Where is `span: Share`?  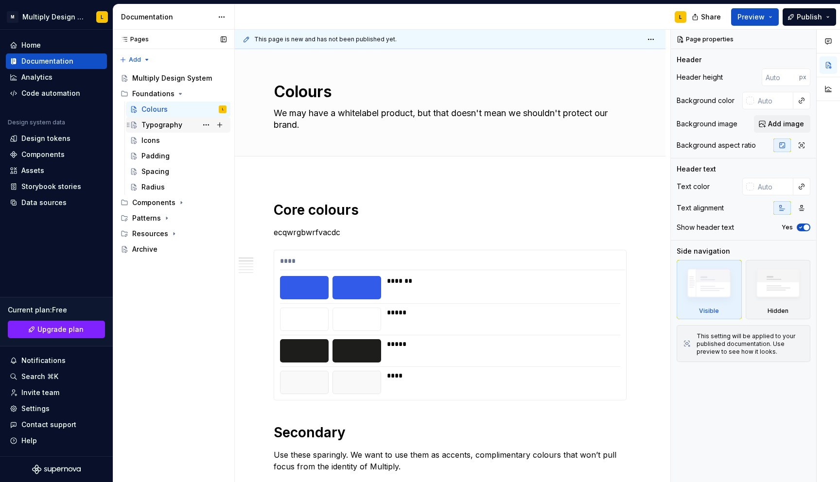
span: Share is located at coordinates (711, 17).